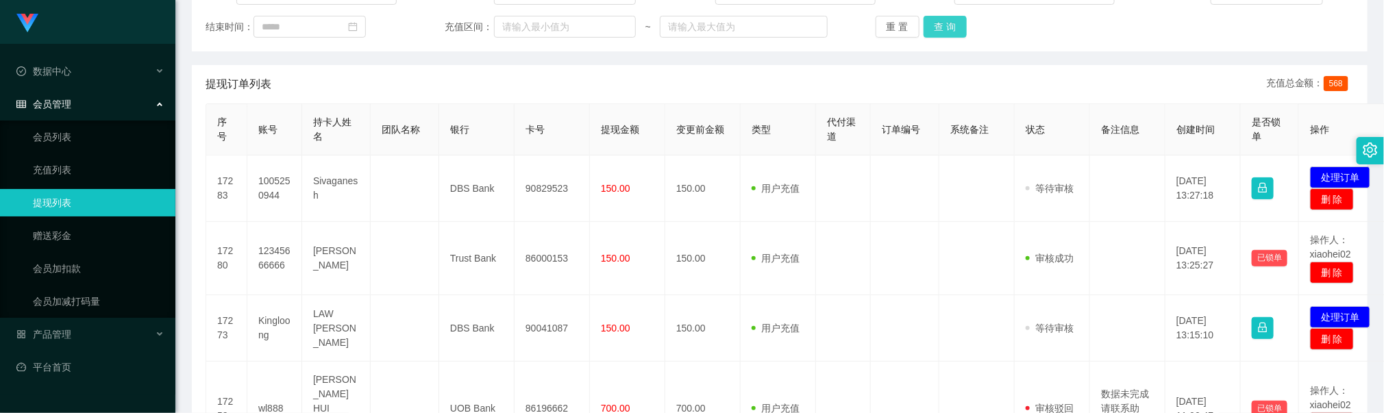  What do you see at coordinates (222, 129) in the screenshot?
I see `span: 序号` at bounding box center [222, 129].